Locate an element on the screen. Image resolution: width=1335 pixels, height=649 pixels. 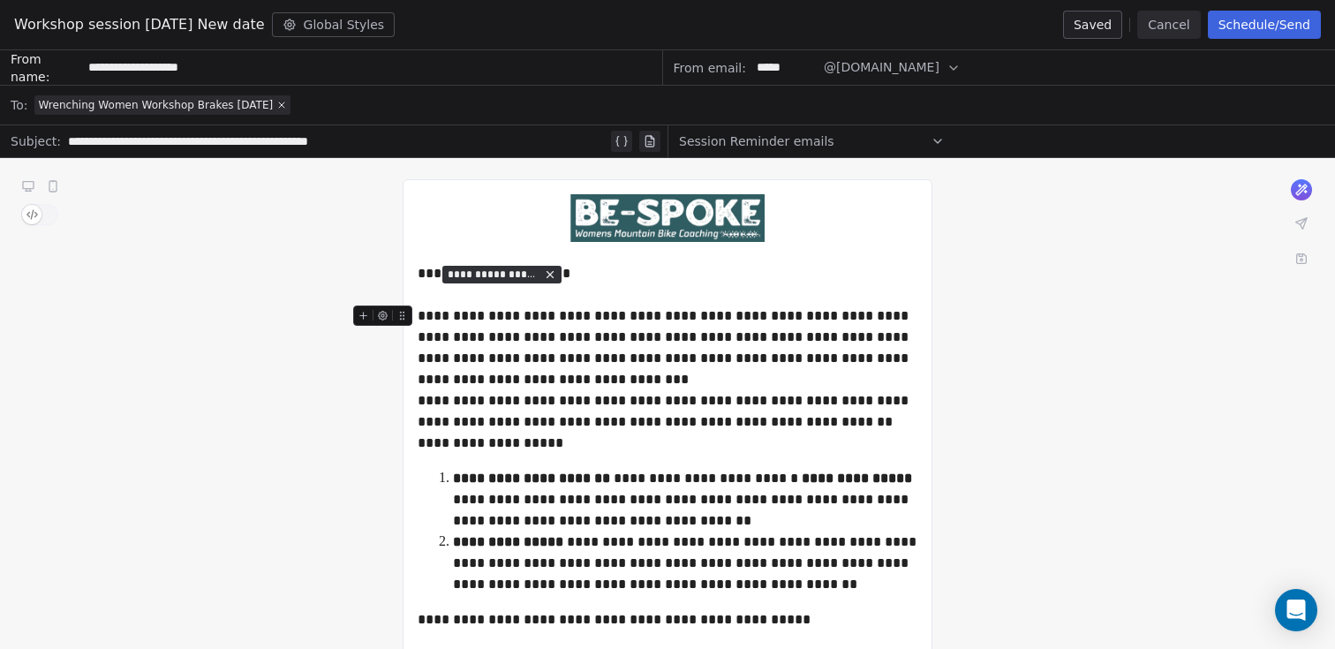
button: Cancel is located at coordinates (1168, 25).